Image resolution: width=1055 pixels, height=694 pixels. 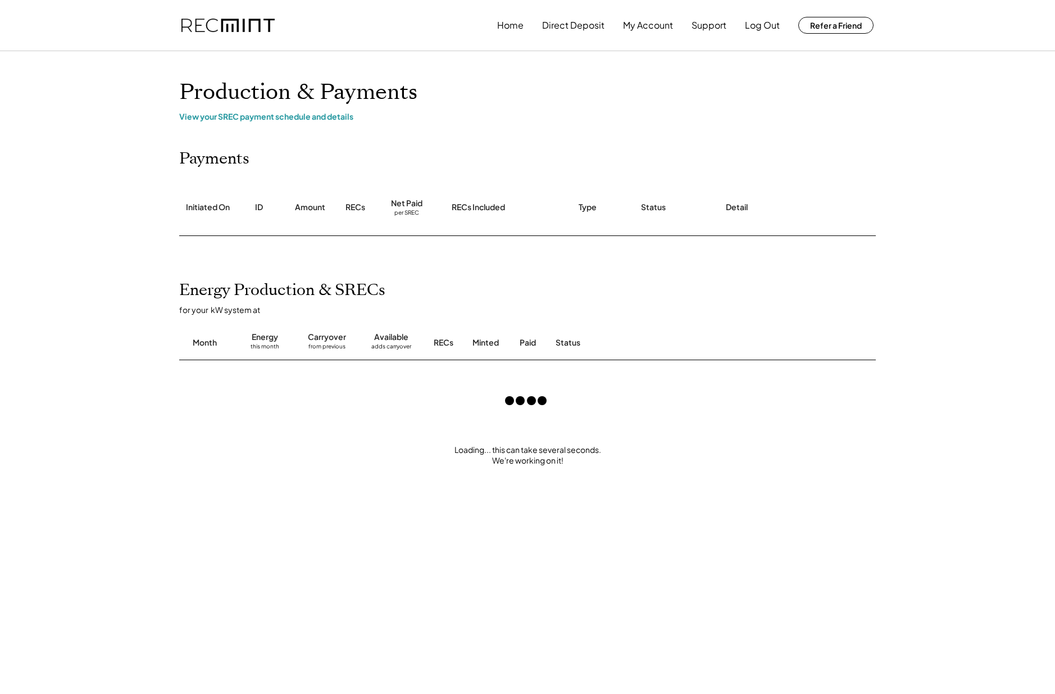 What do you see at coordinates (573, 25) in the screenshot?
I see `button: Direct Deposit` at bounding box center [573, 25].